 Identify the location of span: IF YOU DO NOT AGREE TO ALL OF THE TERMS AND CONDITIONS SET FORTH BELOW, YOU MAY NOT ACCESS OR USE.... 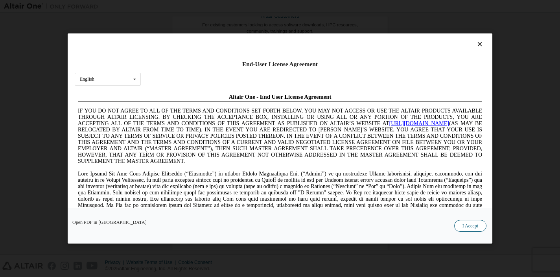
(205, 45).